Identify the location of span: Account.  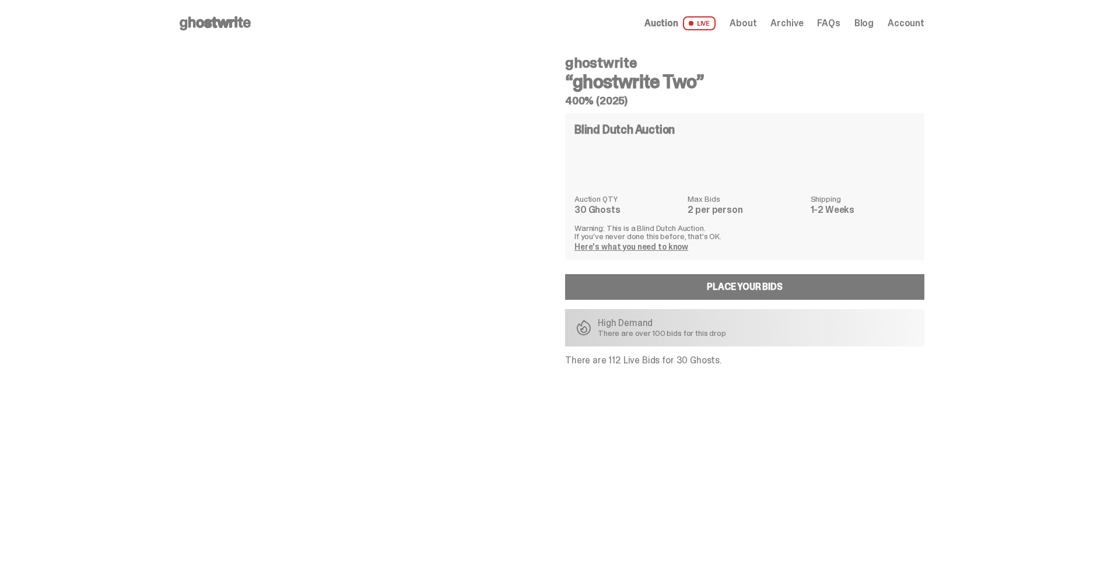
(906, 23).